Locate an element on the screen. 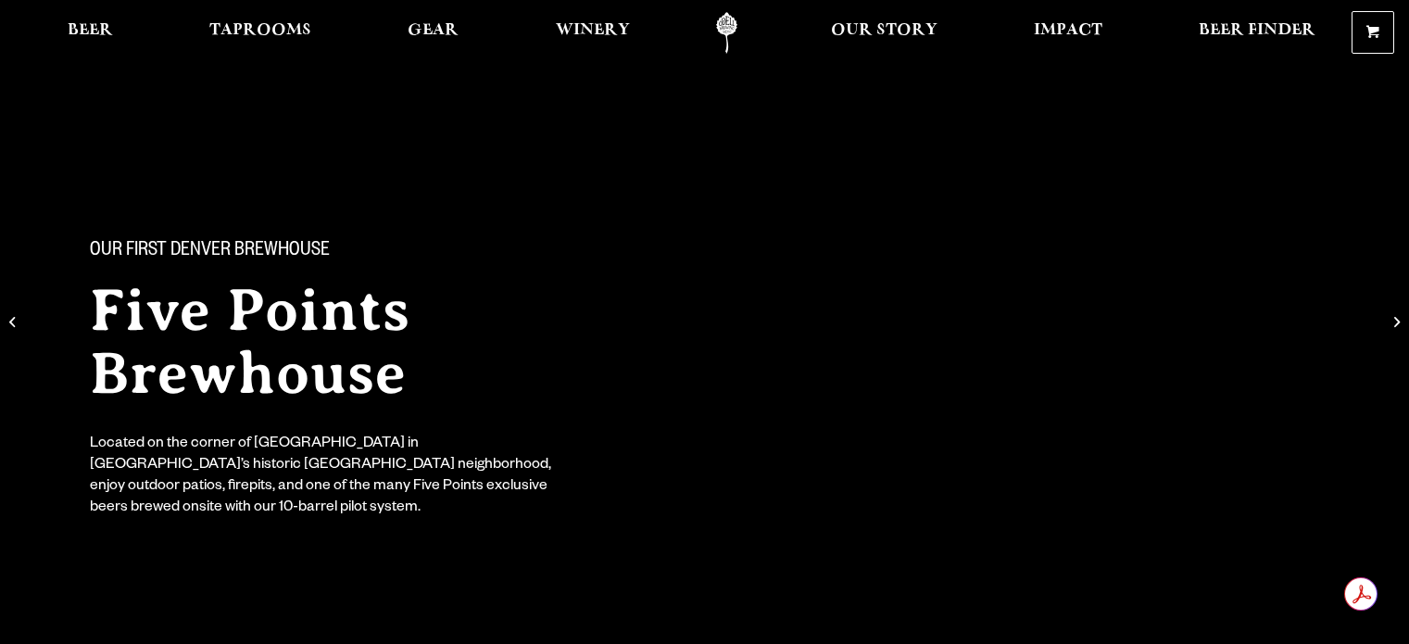  a: Impact is located at coordinates (1068, 32).